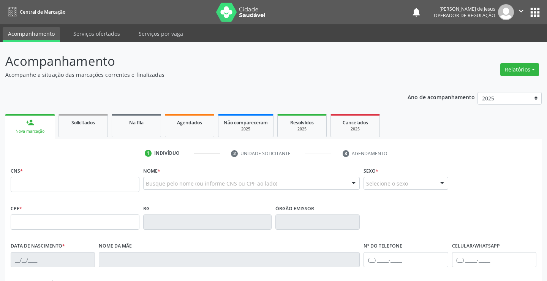 This screenshot has width=547, height=281. What do you see at coordinates (383, 246) in the screenshot?
I see `label: Nº do Telefone` at bounding box center [383, 246].